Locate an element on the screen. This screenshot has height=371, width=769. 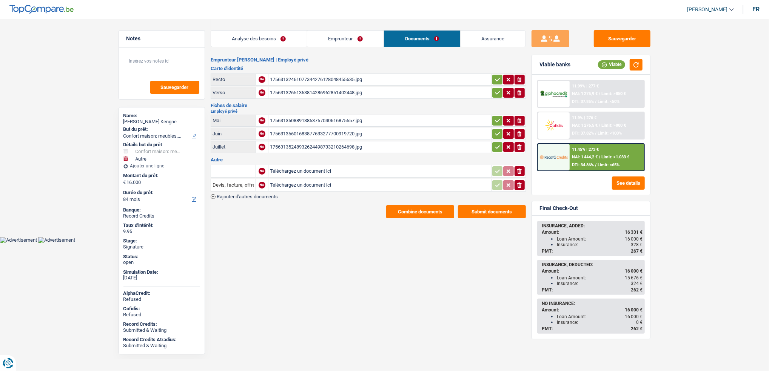
img: Record Credits is located at coordinates (554, 157).